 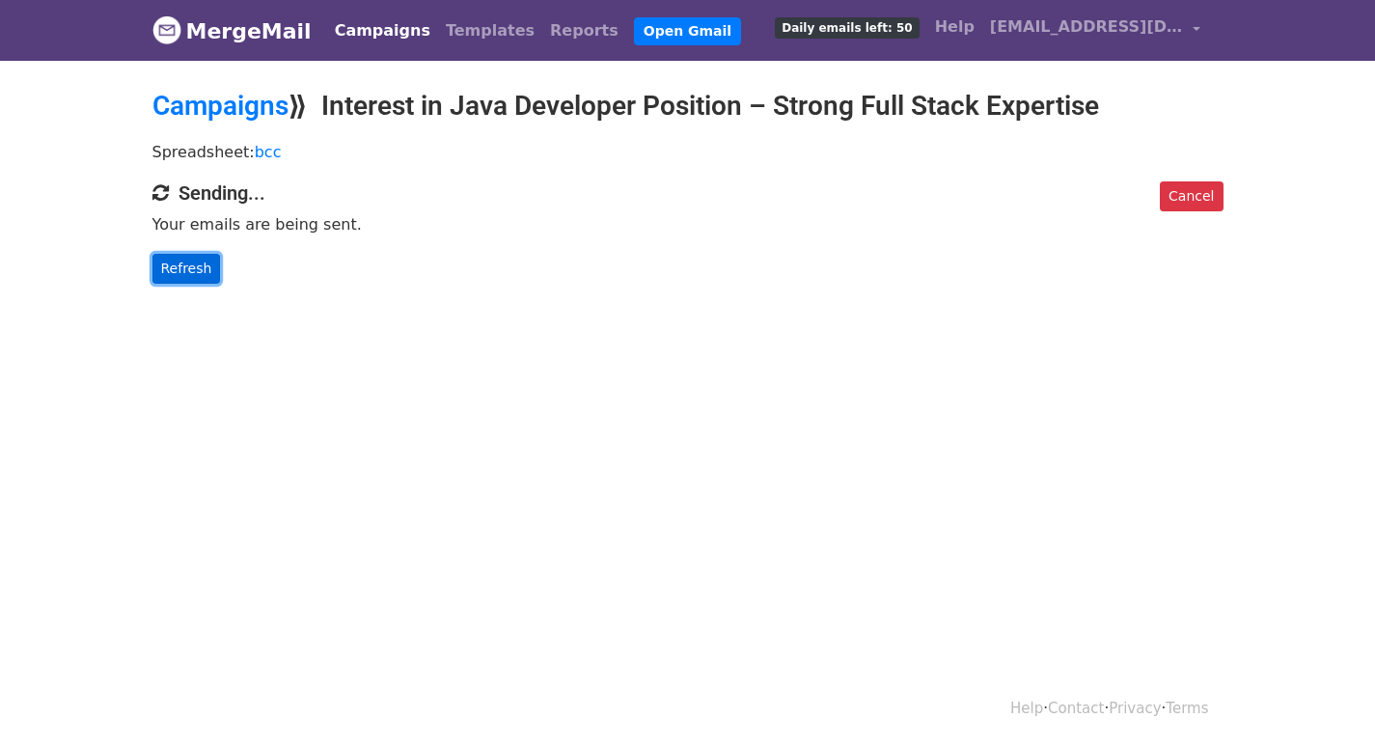 What do you see at coordinates (584, 31) in the screenshot?
I see `a: Reports` at bounding box center [584, 31].